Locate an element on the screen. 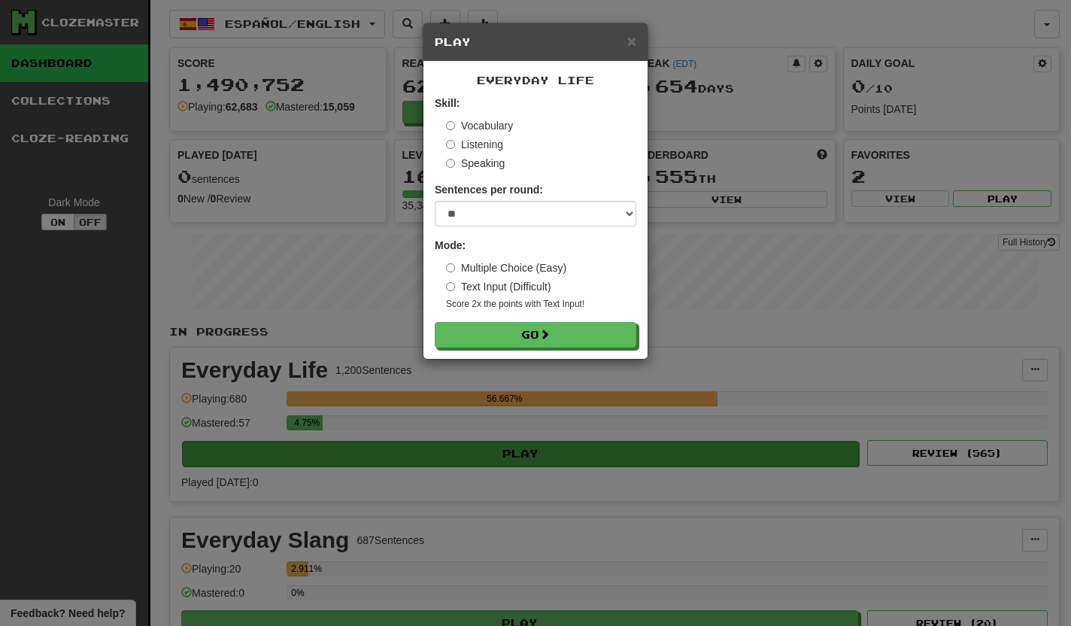 This screenshot has height=626, width=1071. input: Speaking is located at coordinates (451, 163).